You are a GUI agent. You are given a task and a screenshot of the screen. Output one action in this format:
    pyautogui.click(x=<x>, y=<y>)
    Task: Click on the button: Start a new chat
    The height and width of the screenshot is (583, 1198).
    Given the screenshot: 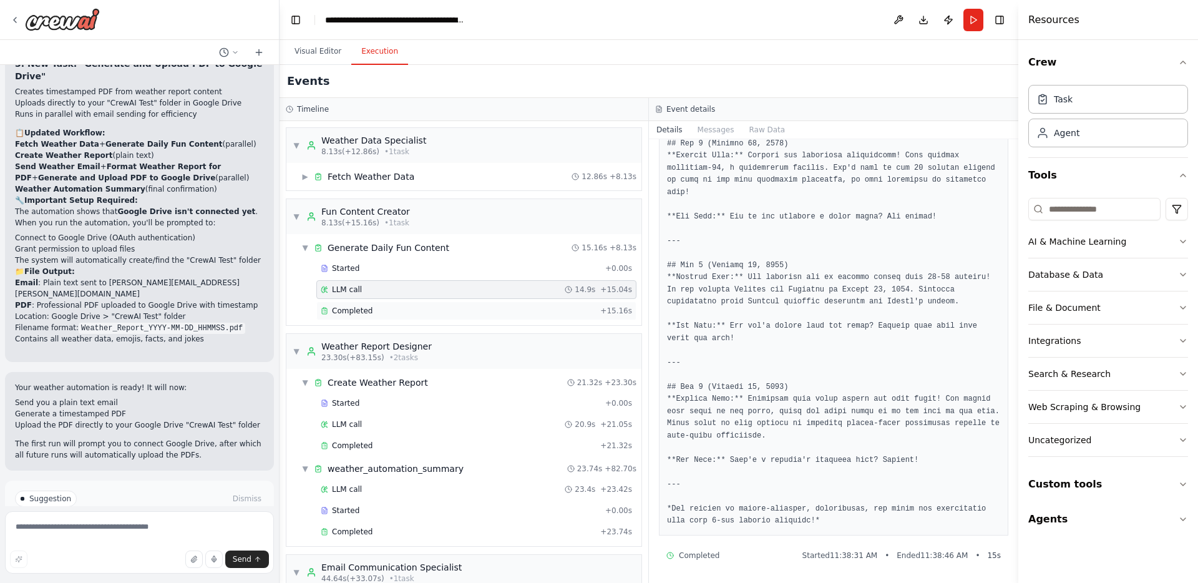 What is the action you would take?
    pyautogui.click(x=259, y=52)
    